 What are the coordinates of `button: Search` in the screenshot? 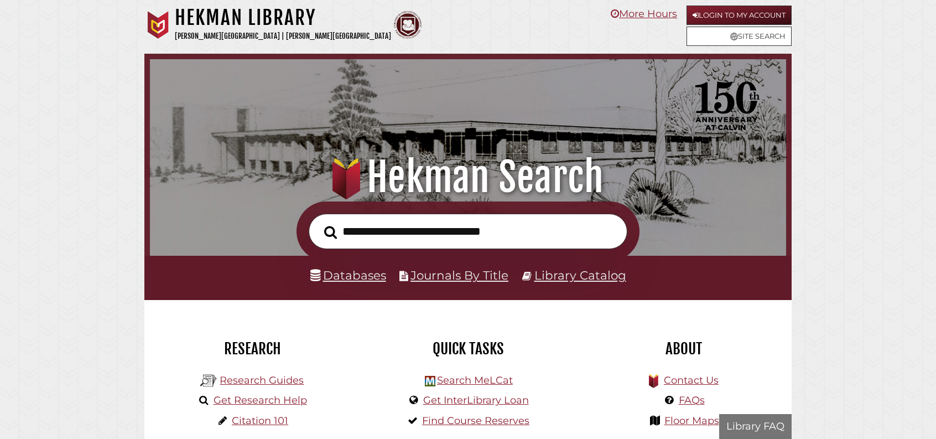 It's located at (330, 232).